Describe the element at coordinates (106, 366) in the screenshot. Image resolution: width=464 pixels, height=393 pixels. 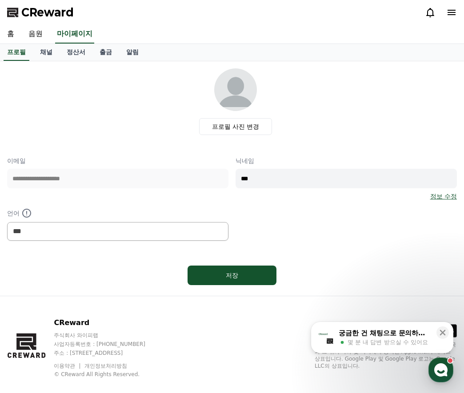
I see `a: 개인정보처리방침` at that location.